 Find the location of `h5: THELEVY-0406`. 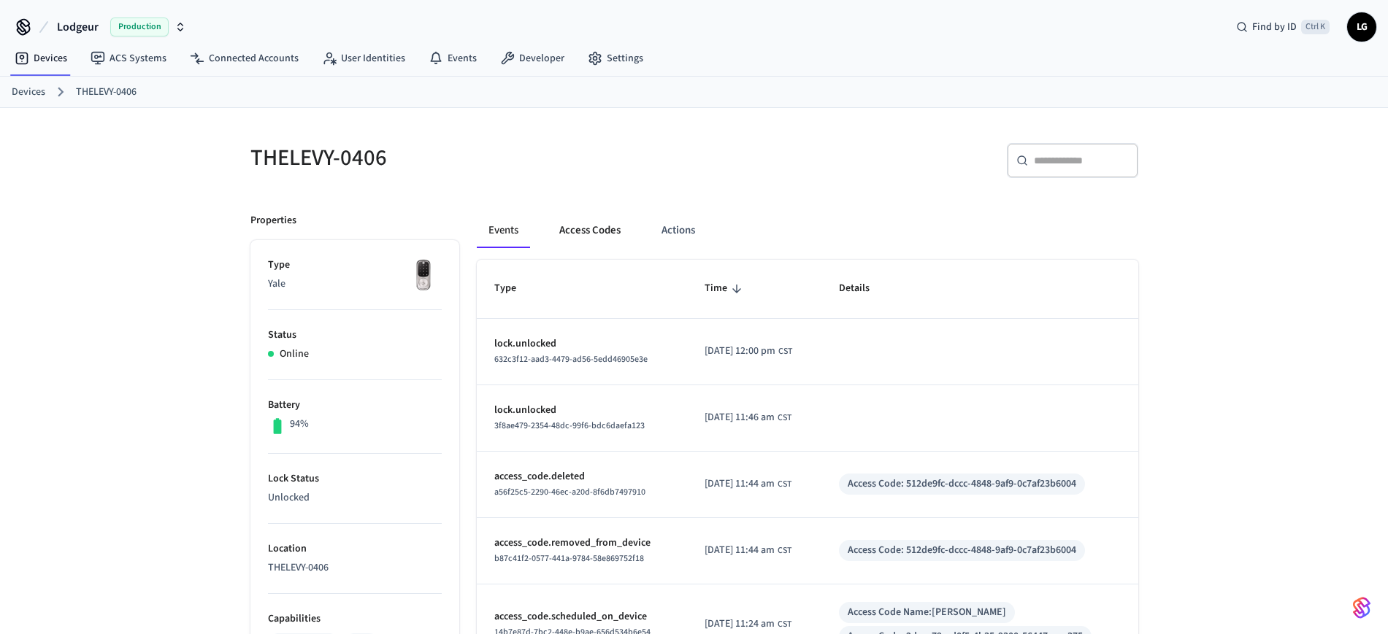

h5: THELEVY-0406 is located at coordinates (468, 158).